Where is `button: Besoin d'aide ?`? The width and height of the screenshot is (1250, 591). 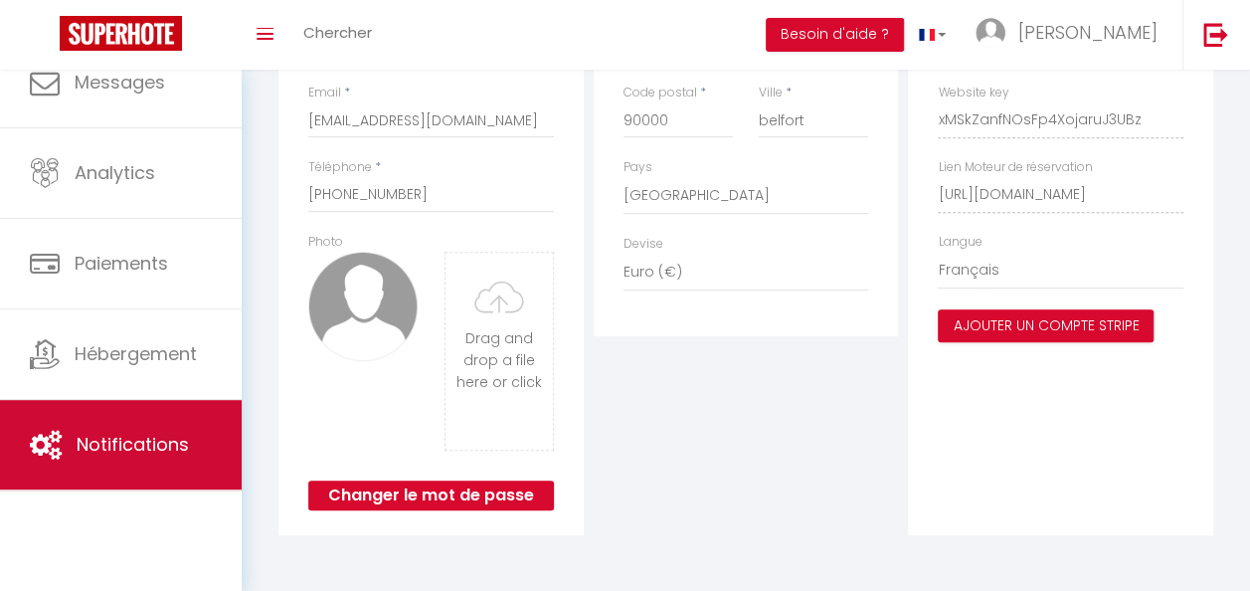
button: Besoin d'aide ? is located at coordinates (834, 35).